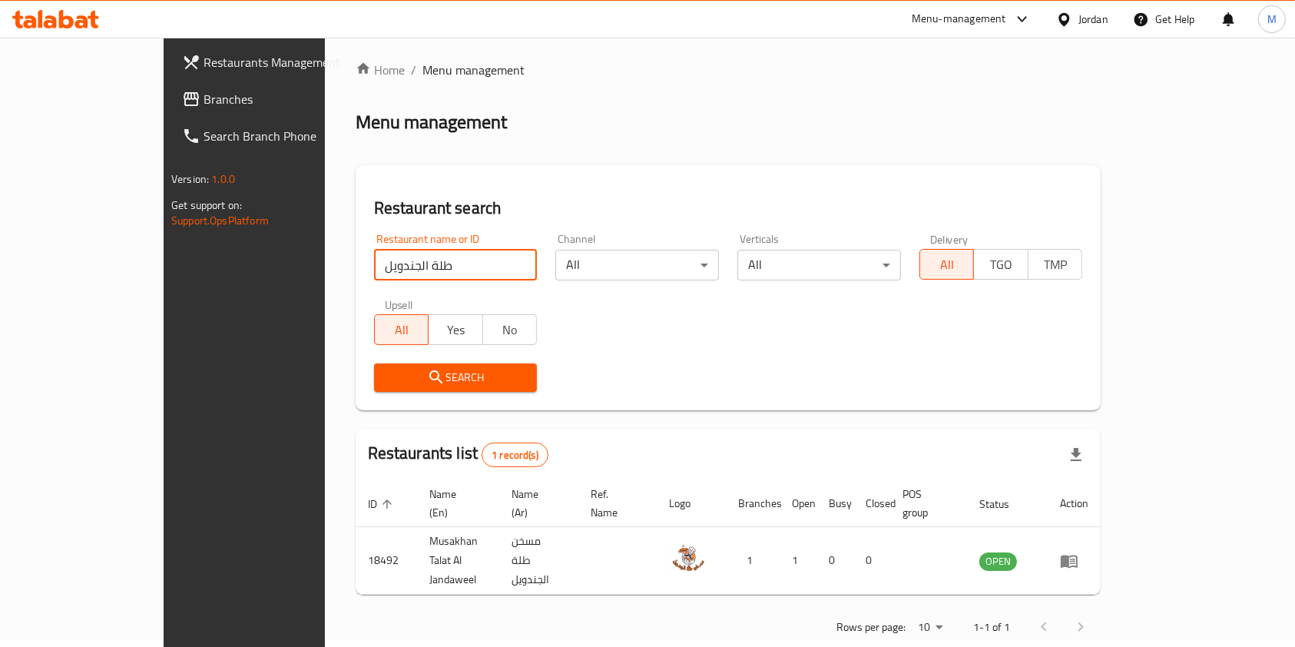 This screenshot has width=1295, height=647. What do you see at coordinates (1004, 504) in the screenshot?
I see `span: Status` at bounding box center [1004, 504].